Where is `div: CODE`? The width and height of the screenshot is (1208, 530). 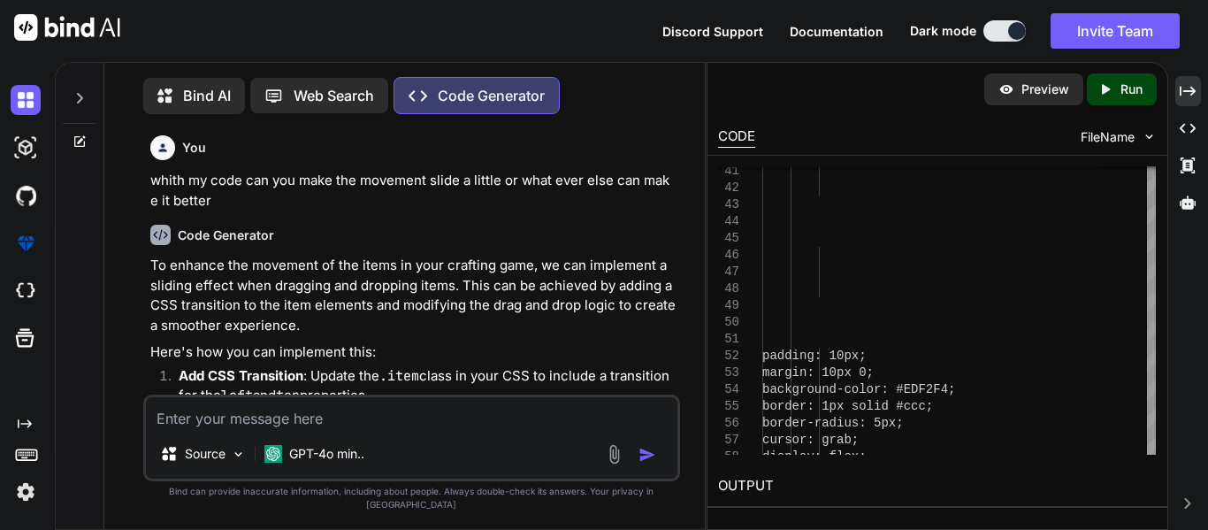
div: CODE is located at coordinates (737, 137).